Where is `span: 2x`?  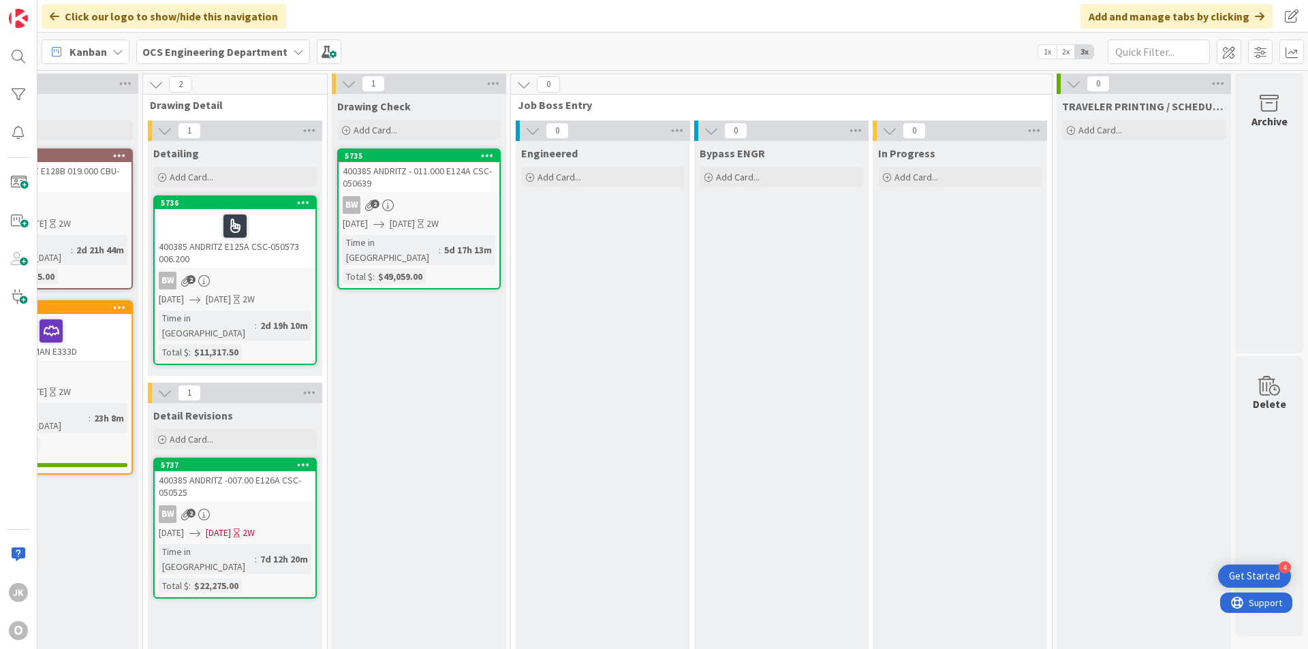
span: 2x is located at coordinates (1066, 52).